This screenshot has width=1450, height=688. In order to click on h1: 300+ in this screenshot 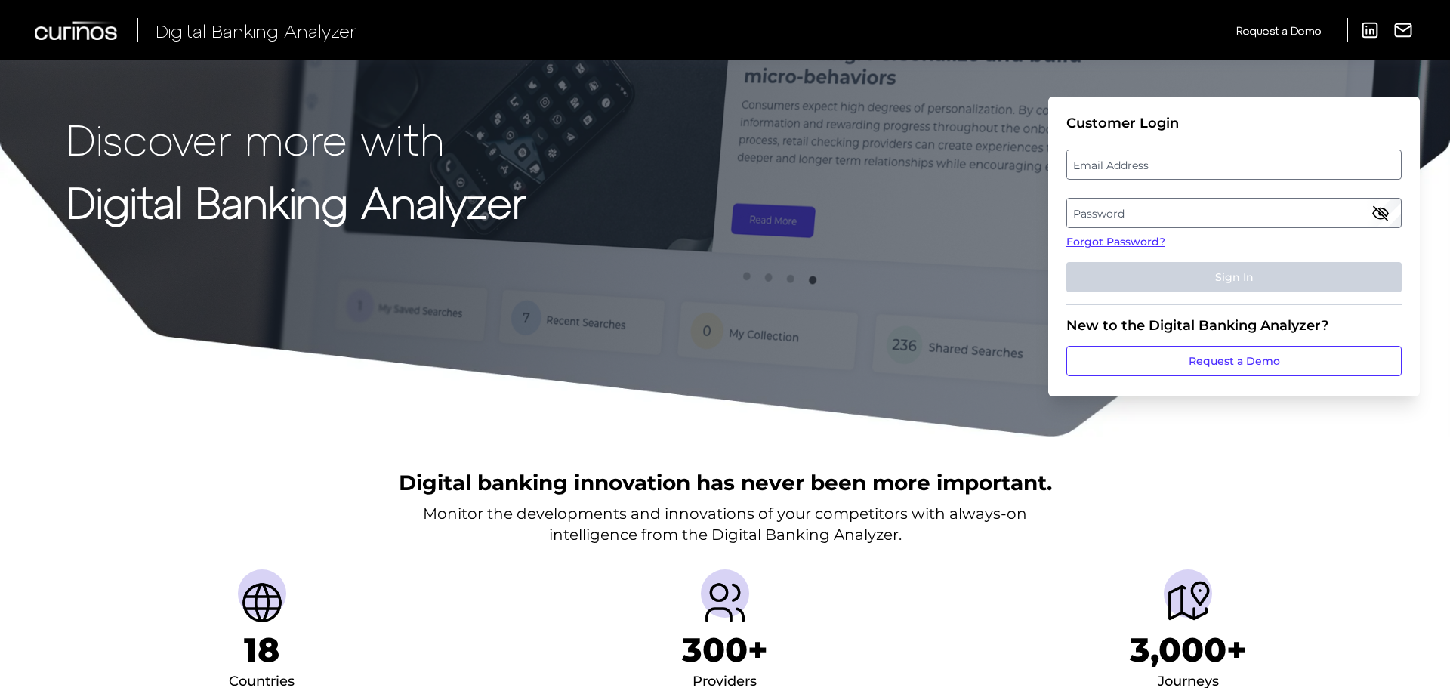, I will do `click(725, 649)`.